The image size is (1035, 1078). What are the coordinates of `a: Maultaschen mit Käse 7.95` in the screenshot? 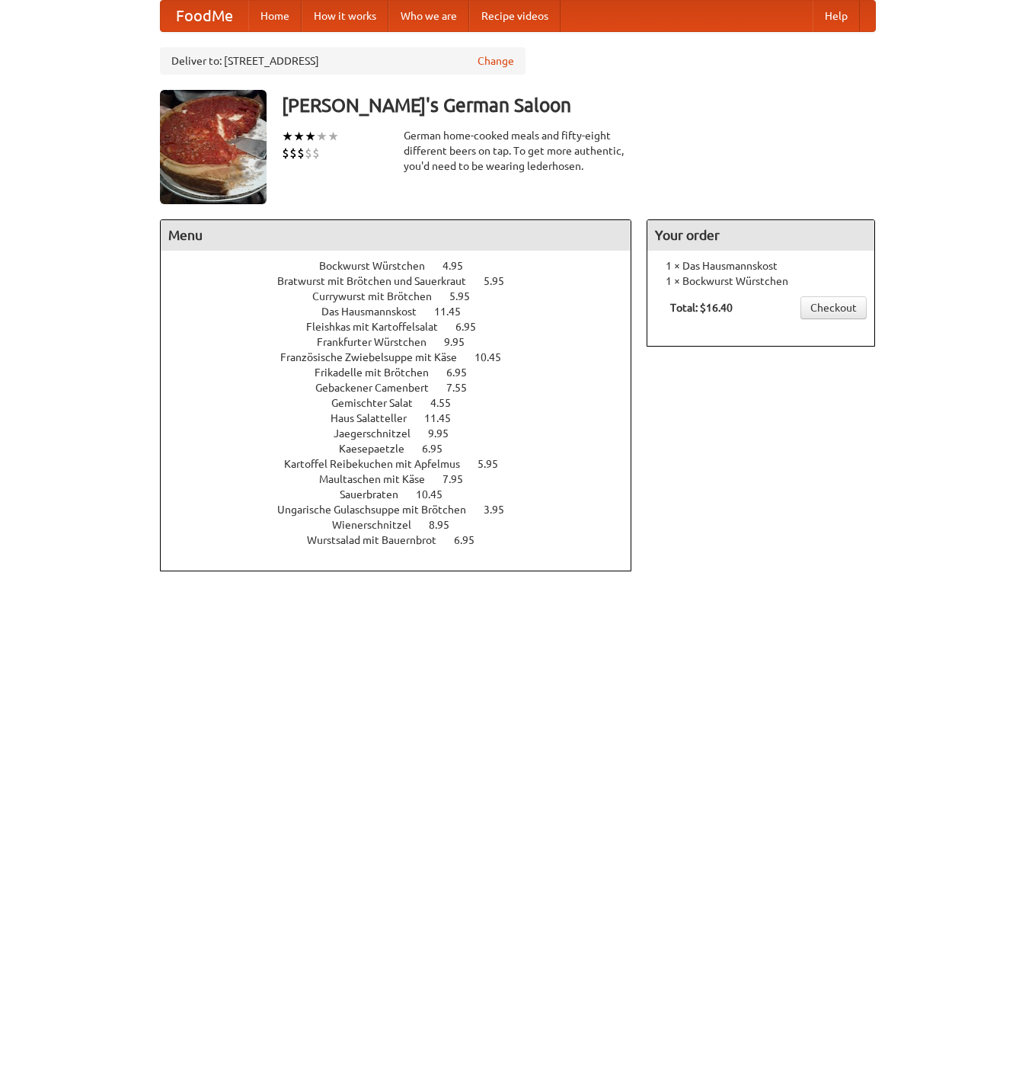 It's located at (405, 479).